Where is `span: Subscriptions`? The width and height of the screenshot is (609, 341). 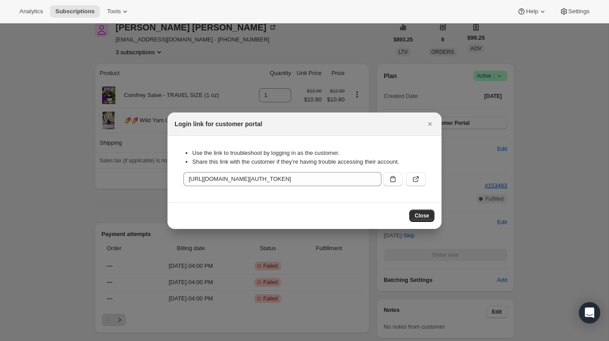 span: Subscriptions is located at coordinates (75, 11).